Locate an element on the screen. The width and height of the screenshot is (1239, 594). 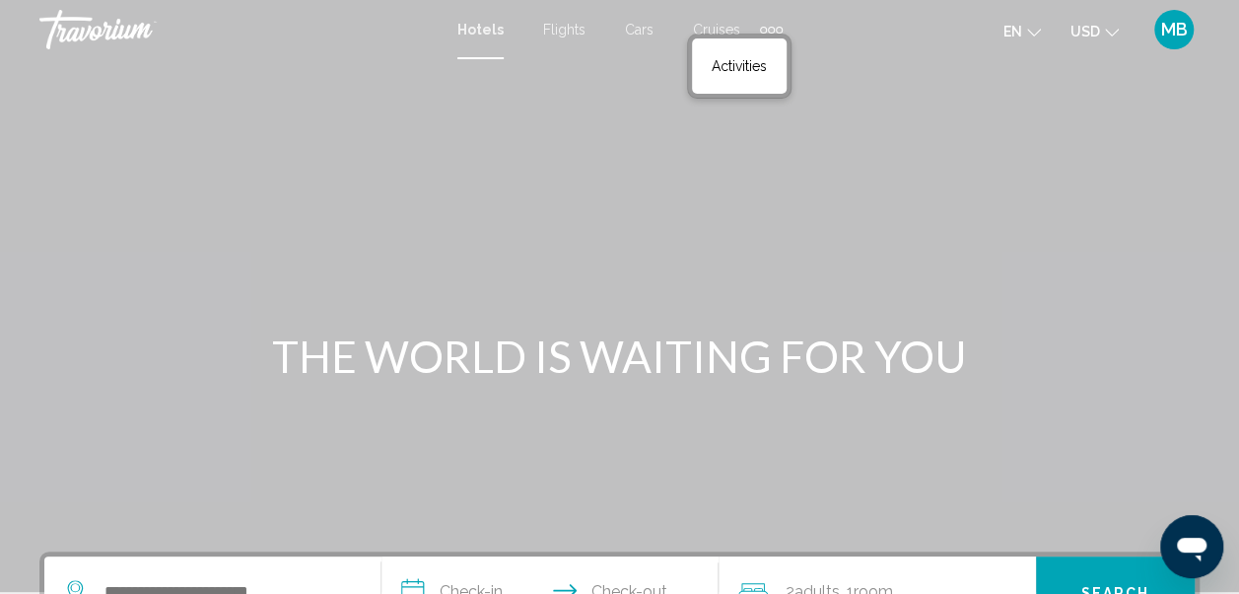
button: Change language is located at coordinates (1023, 31).